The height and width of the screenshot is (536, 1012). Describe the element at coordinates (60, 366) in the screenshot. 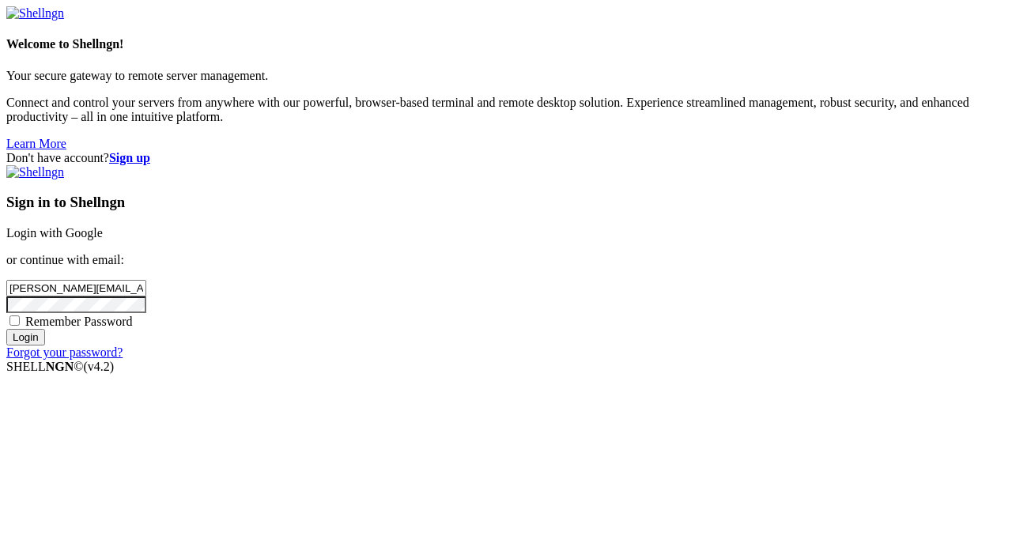

I see `b: NGN` at that location.